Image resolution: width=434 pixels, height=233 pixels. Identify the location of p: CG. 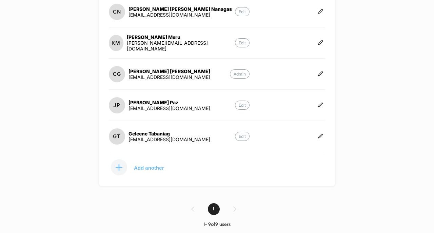
(117, 74).